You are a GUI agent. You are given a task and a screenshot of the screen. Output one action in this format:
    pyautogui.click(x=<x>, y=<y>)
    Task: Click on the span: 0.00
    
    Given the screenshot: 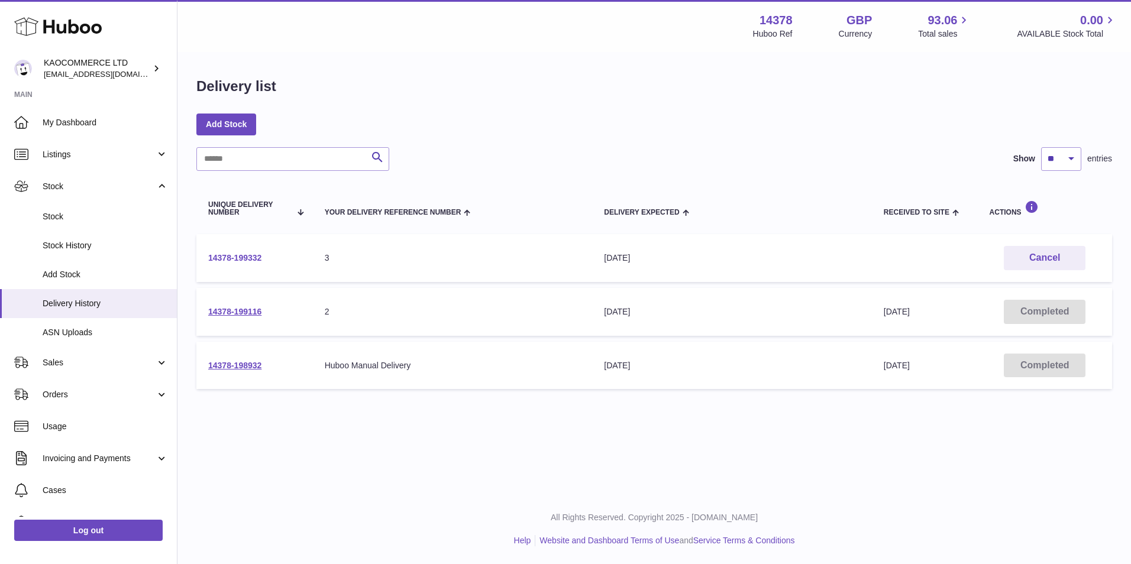 What is the action you would take?
    pyautogui.click(x=1092, y=20)
    